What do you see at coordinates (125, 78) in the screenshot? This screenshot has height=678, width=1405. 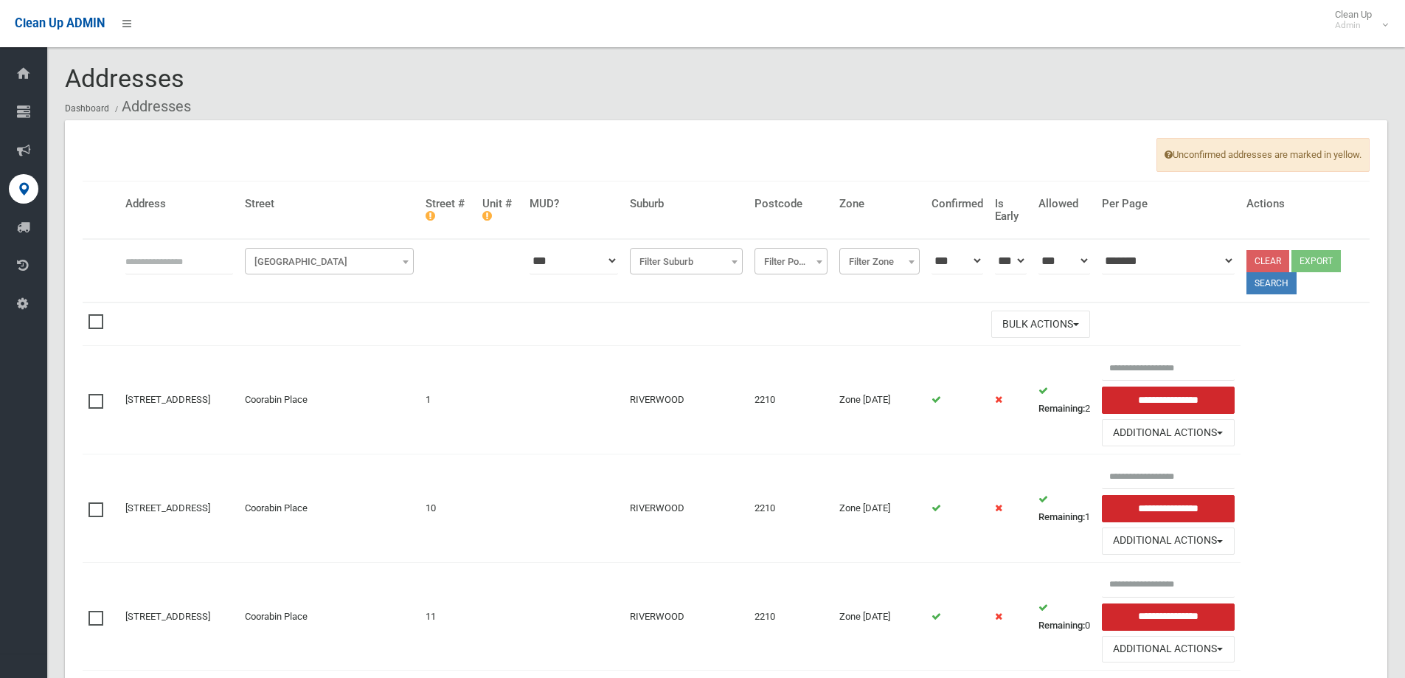 I see `span: Addresses` at bounding box center [125, 78].